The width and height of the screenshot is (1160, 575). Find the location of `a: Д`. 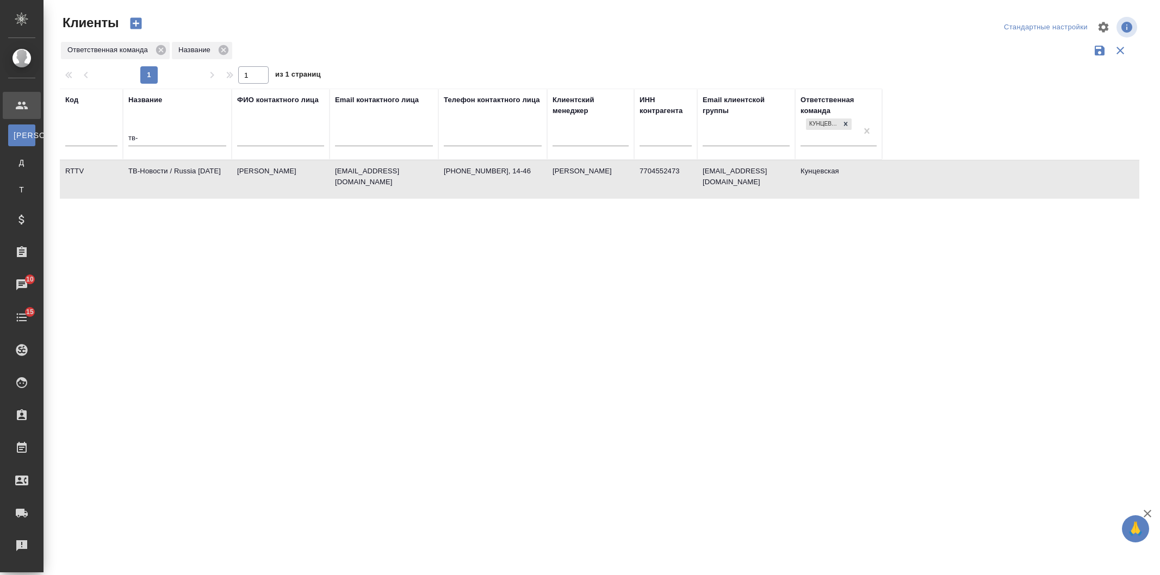

a: Д is located at coordinates (22, 163).